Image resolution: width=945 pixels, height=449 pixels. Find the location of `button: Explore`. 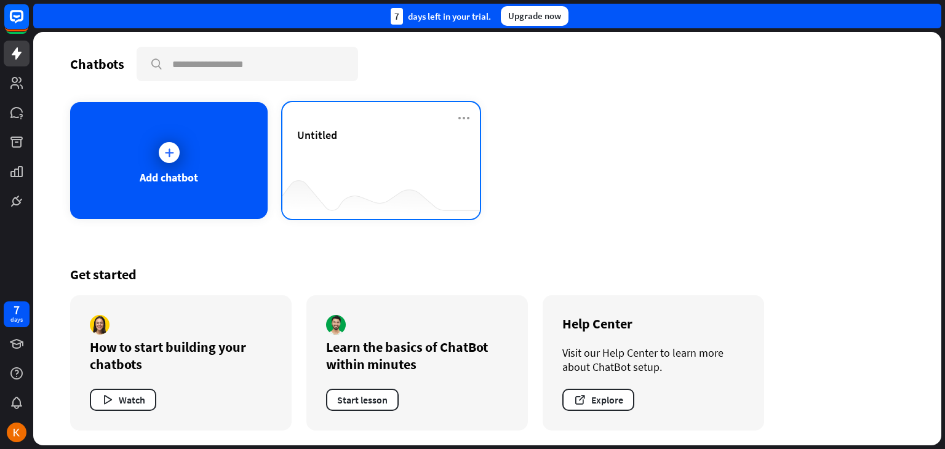

button: Explore is located at coordinates (598, 400).